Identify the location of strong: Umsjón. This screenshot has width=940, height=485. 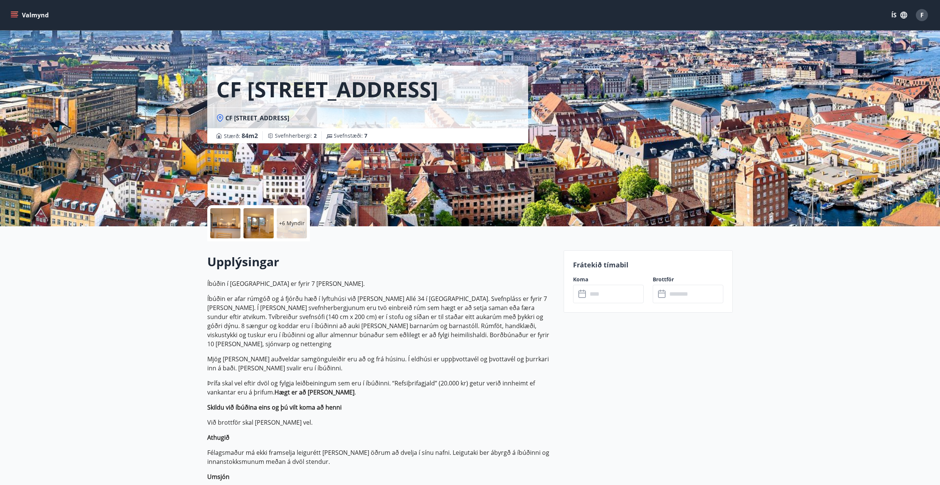
(218, 477).